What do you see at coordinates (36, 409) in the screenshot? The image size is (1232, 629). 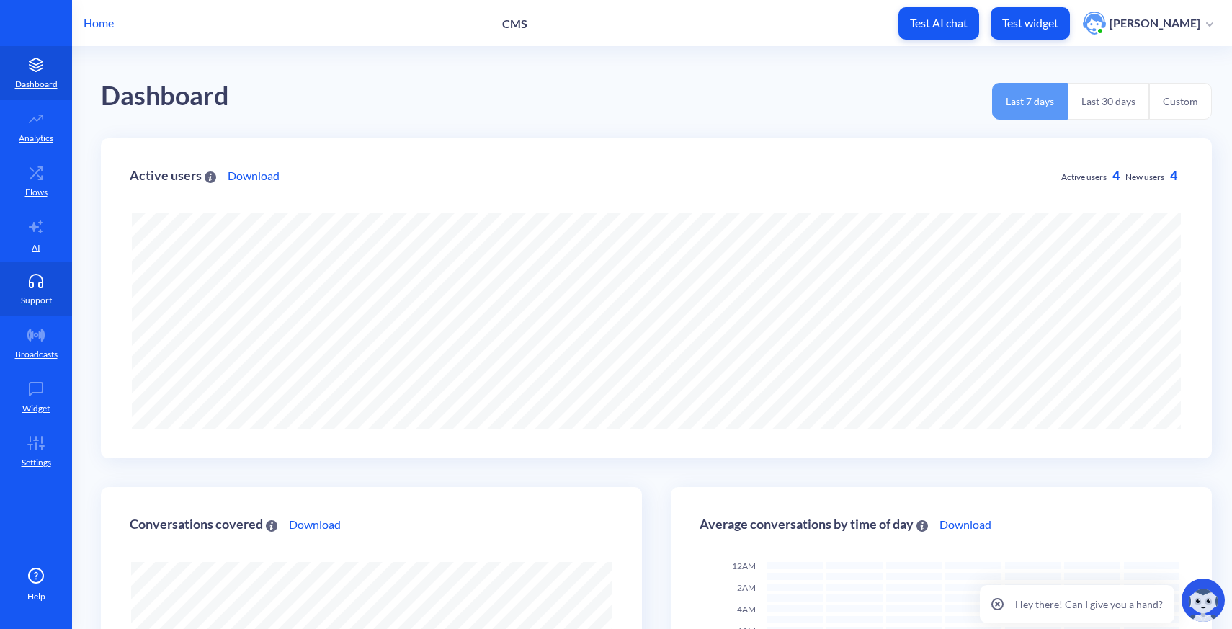 I see `p: Widget` at bounding box center [36, 409].